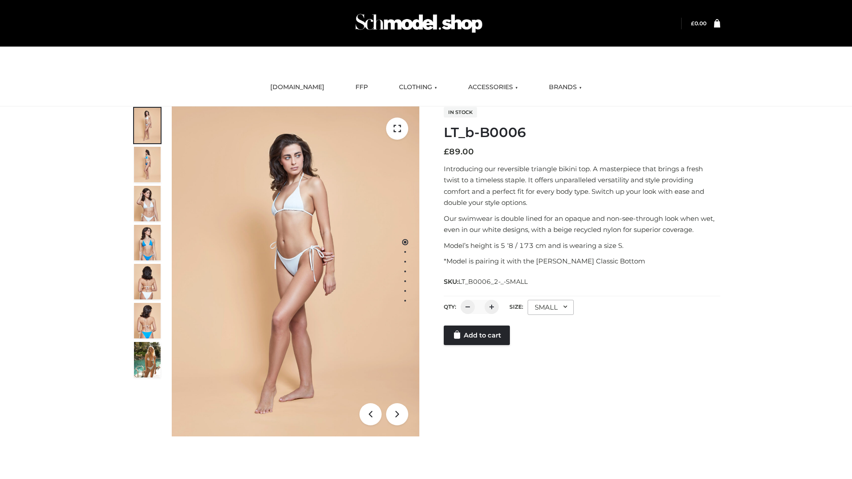 This screenshot has height=479, width=852. I want to click on p: Our swimwear is double lined for an opaque and non-see-through look when wet, even in our white d..., so click(582, 224).